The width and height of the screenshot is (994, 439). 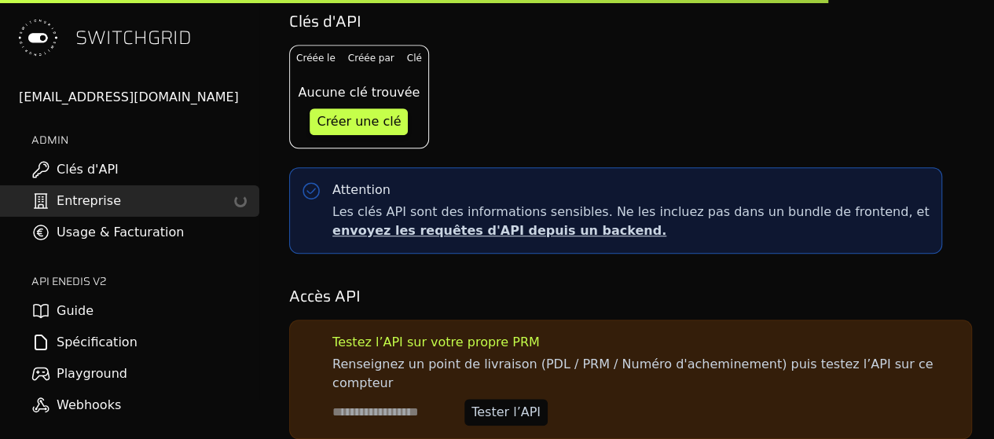 I want to click on div: Attention, so click(x=361, y=190).